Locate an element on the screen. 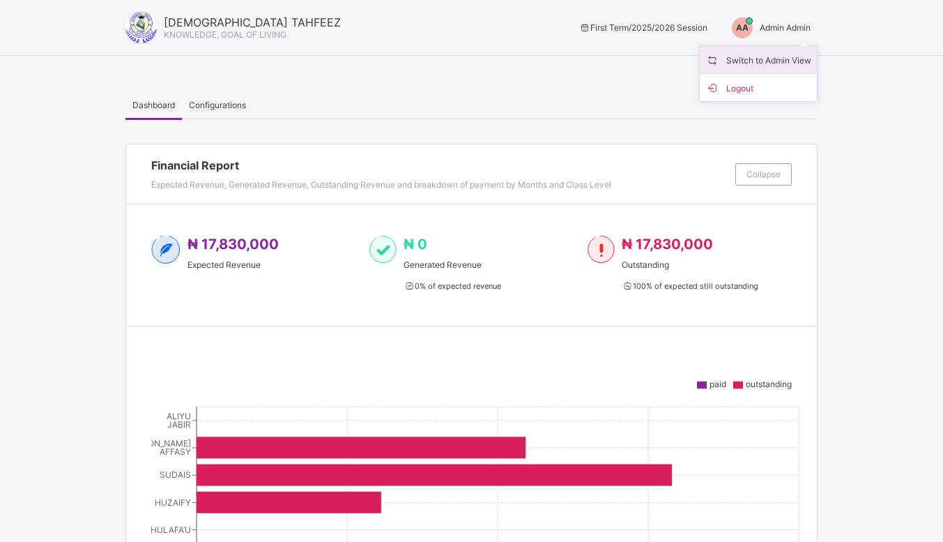 The image size is (943, 542). li: dropdown-list-item-buttom-1 is located at coordinates (759, 87).